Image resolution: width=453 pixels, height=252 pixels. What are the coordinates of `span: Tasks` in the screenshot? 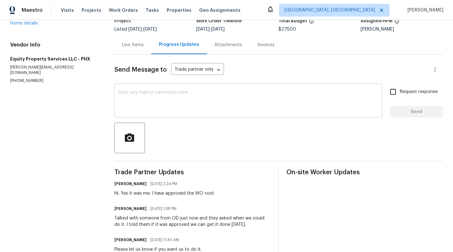 It's located at (152, 10).